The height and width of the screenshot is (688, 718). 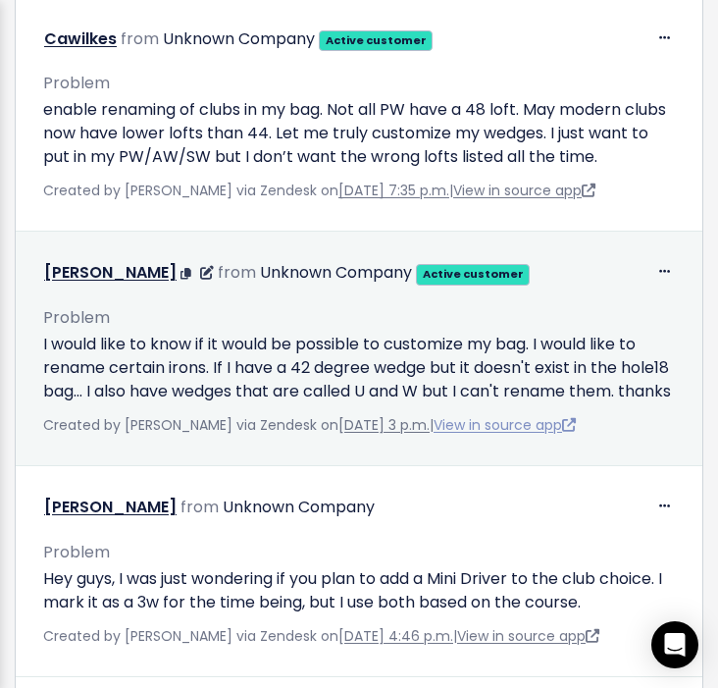 I want to click on div: Open Intercom Messenger, so click(x=675, y=645).